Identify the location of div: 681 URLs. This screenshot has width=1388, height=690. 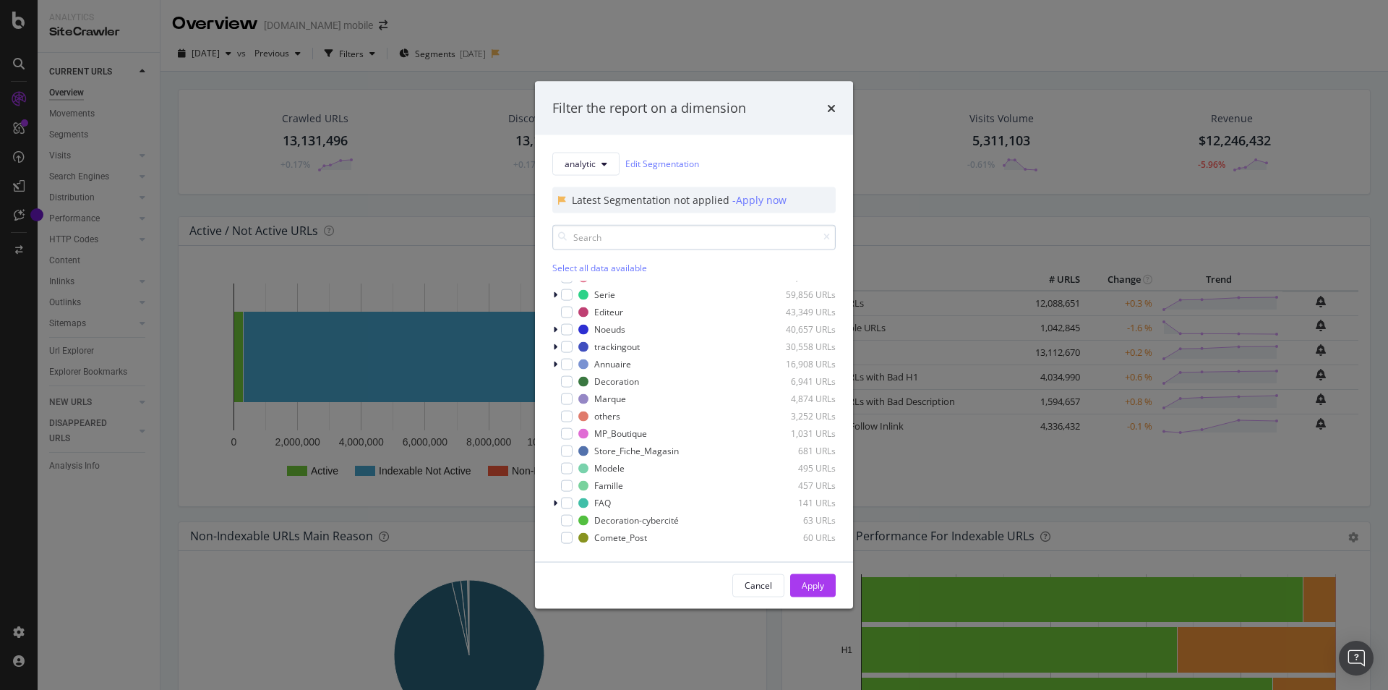
(800, 450).